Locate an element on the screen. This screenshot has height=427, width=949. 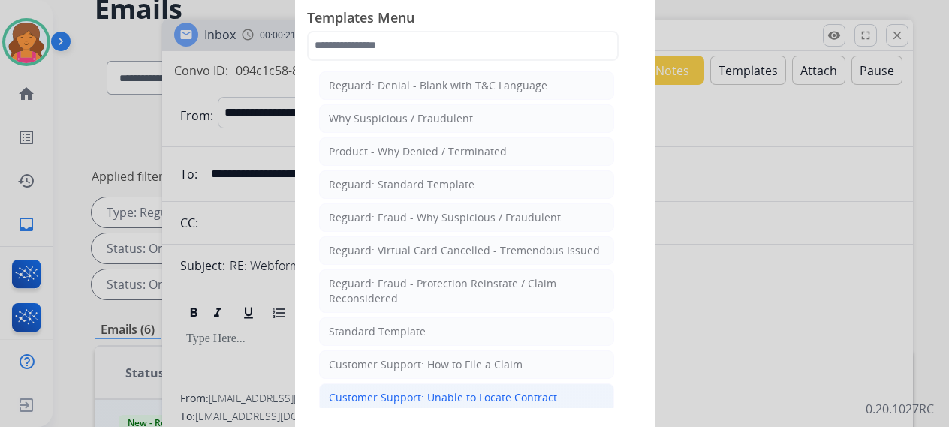
div: Why Suspicious / Fraudulent is located at coordinates (401, 119).